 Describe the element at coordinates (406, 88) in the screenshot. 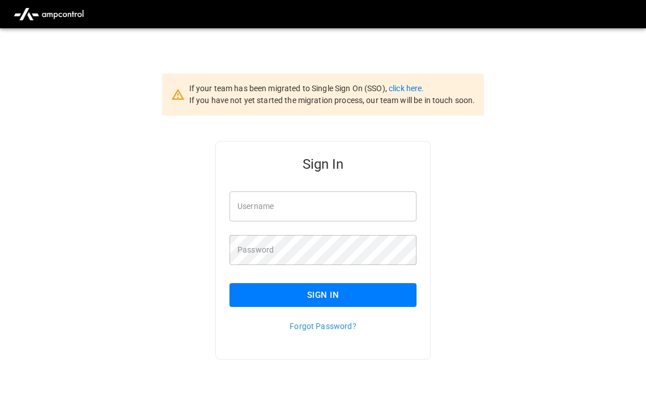

I see `a: click here.` at that location.